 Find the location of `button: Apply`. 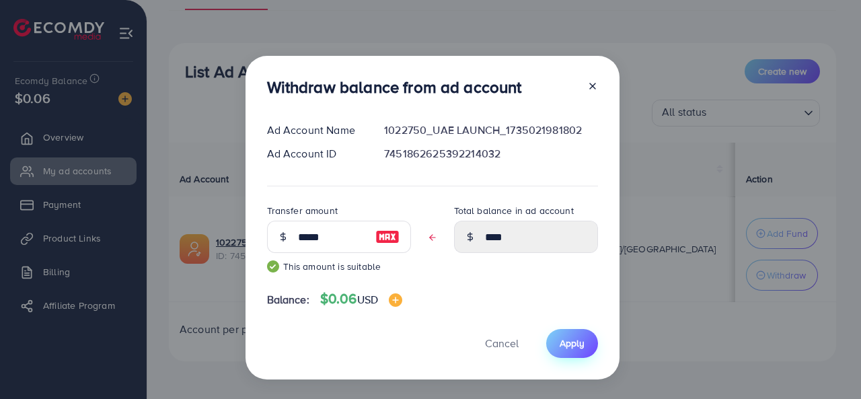

button: Apply is located at coordinates (572, 343).